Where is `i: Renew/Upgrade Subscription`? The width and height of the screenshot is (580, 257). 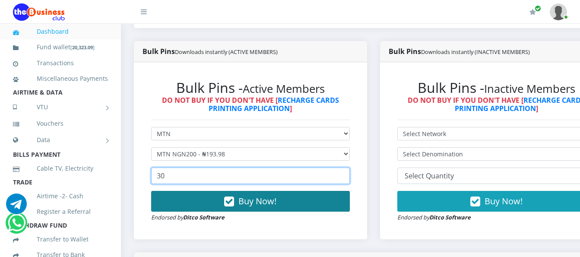 i: Renew/Upgrade Subscription is located at coordinates (533, 12).